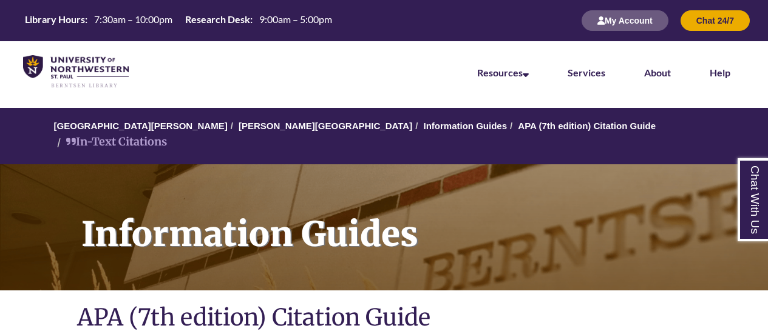 This screenshot has height=334, width=768. Describe the element at coordinates (625, 20) in the screenshot. I see `a: My Account` at that location.